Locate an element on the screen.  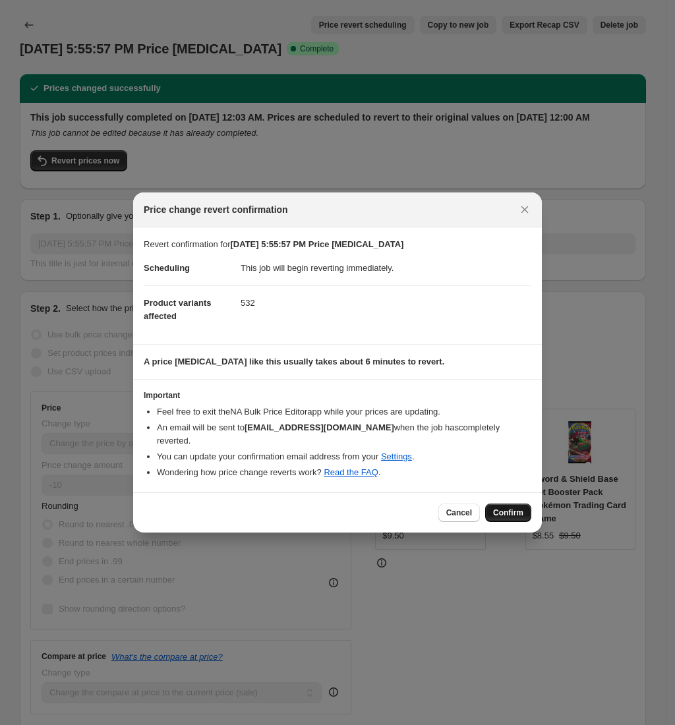
li: An email will be sent to when the job has completely reverted . is located at coordinates (344, 435).